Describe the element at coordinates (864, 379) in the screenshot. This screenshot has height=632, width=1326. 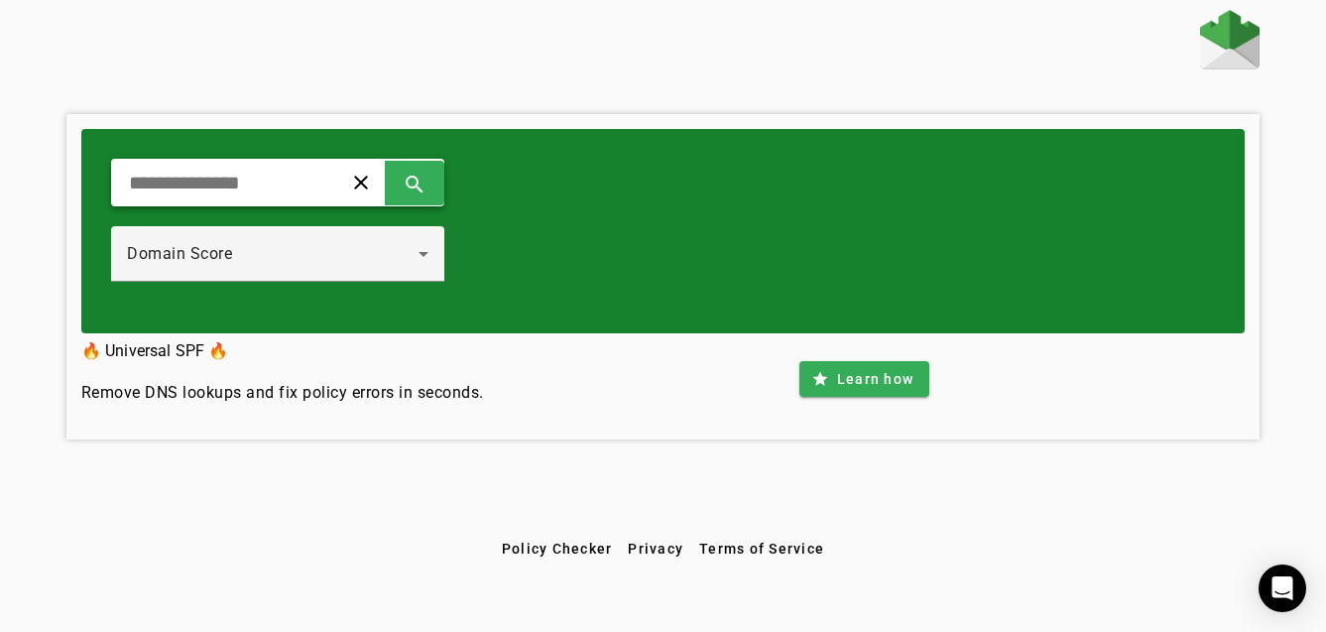
I see `button: Learn how` at that location.